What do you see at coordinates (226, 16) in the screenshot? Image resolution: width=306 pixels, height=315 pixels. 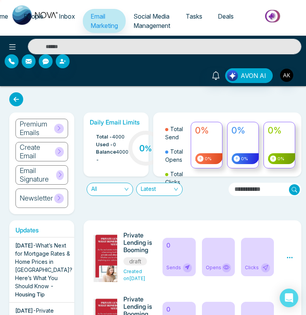 I see `a: Deals` at bounding box center [226, 16].